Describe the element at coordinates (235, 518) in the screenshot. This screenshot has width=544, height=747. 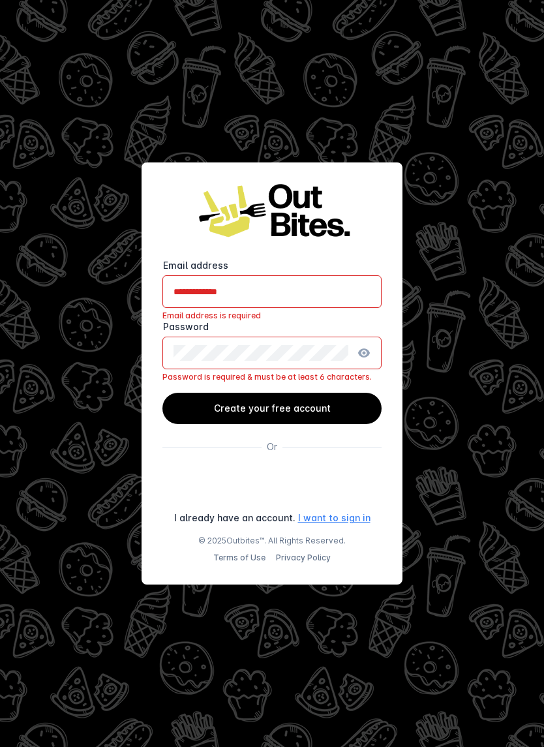
I see `div: I already have an account.` at that location.